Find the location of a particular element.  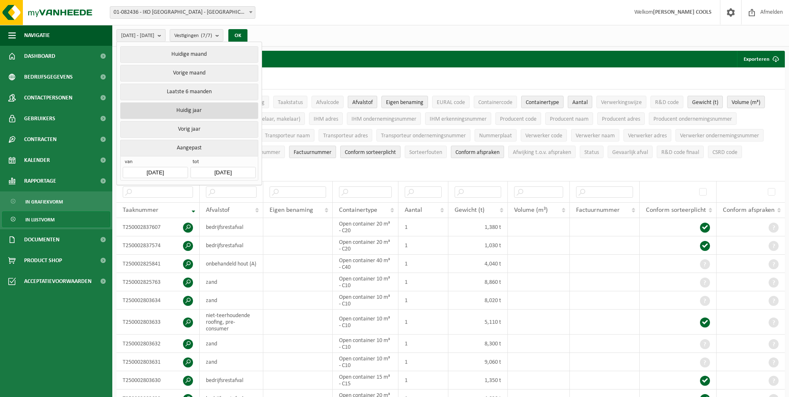

button: Laatste 6 maanden is located at coordinates (189, 92).